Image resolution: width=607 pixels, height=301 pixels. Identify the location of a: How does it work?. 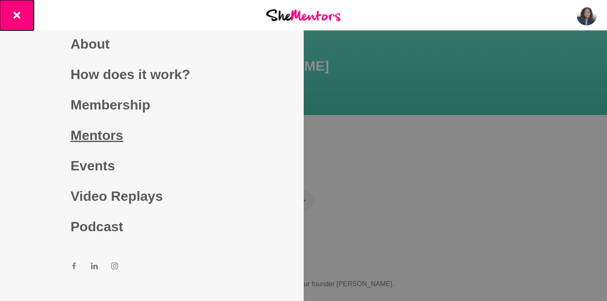
(152, 74).